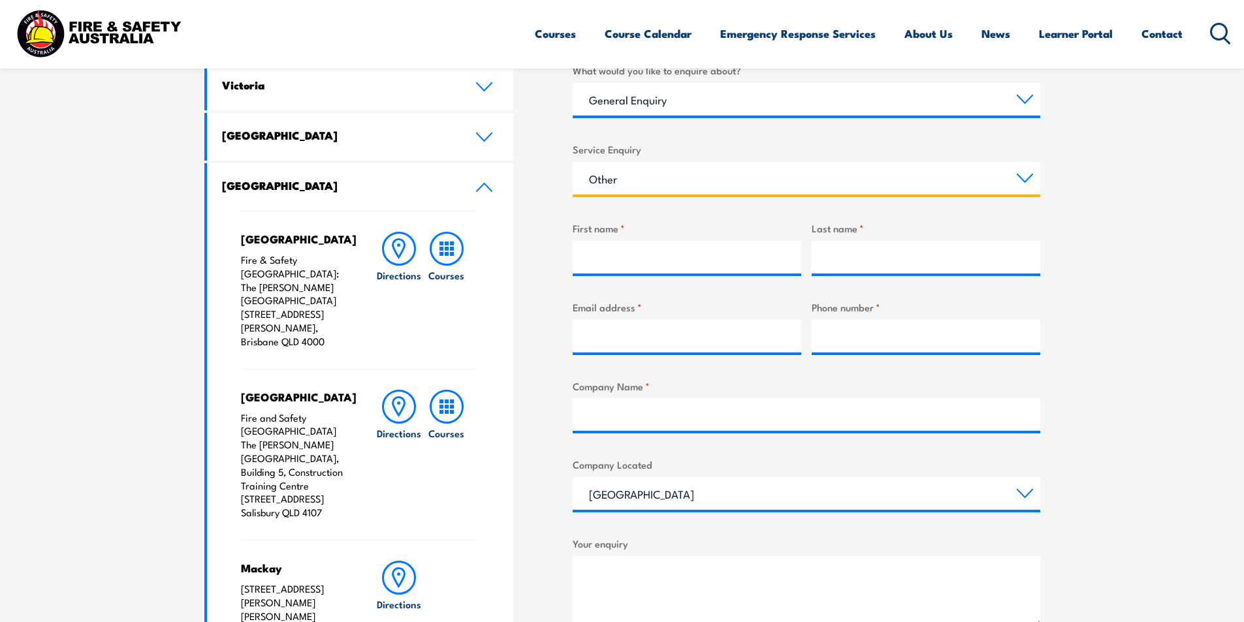 This screenshot has height=622, width=1244. What do you see at coordinates (926, 228) in the screenshot?
I see `label: Last name` at bounding box center [926, 228].